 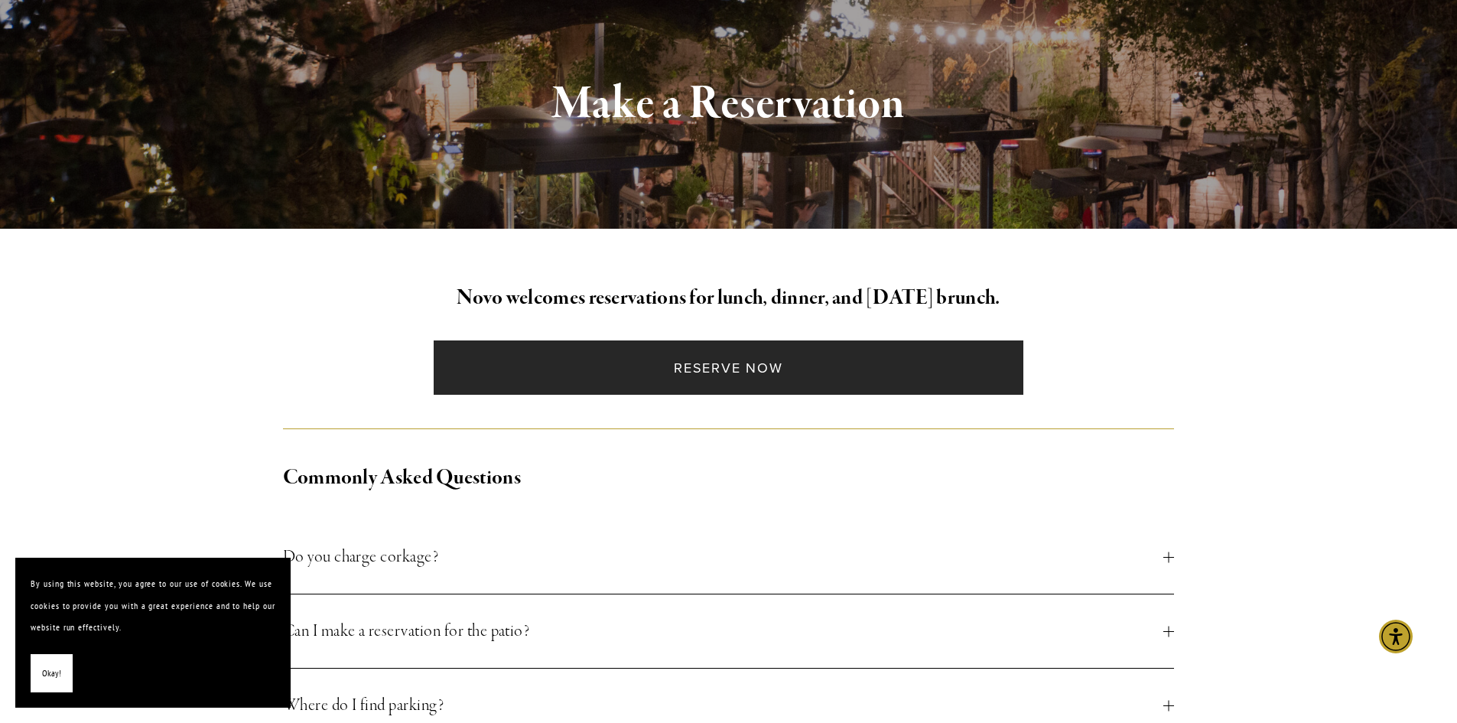 What do you see at coordinates (729, 631) in the screenshot?
I see `button: Can I make a reservation for the patio?` at bounding box center [729, 631].